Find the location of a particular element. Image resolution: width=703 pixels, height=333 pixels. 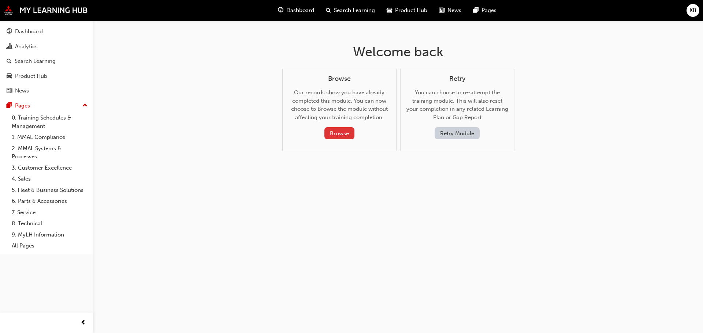

a: 4. Sales is located at coordinates (49, 179).